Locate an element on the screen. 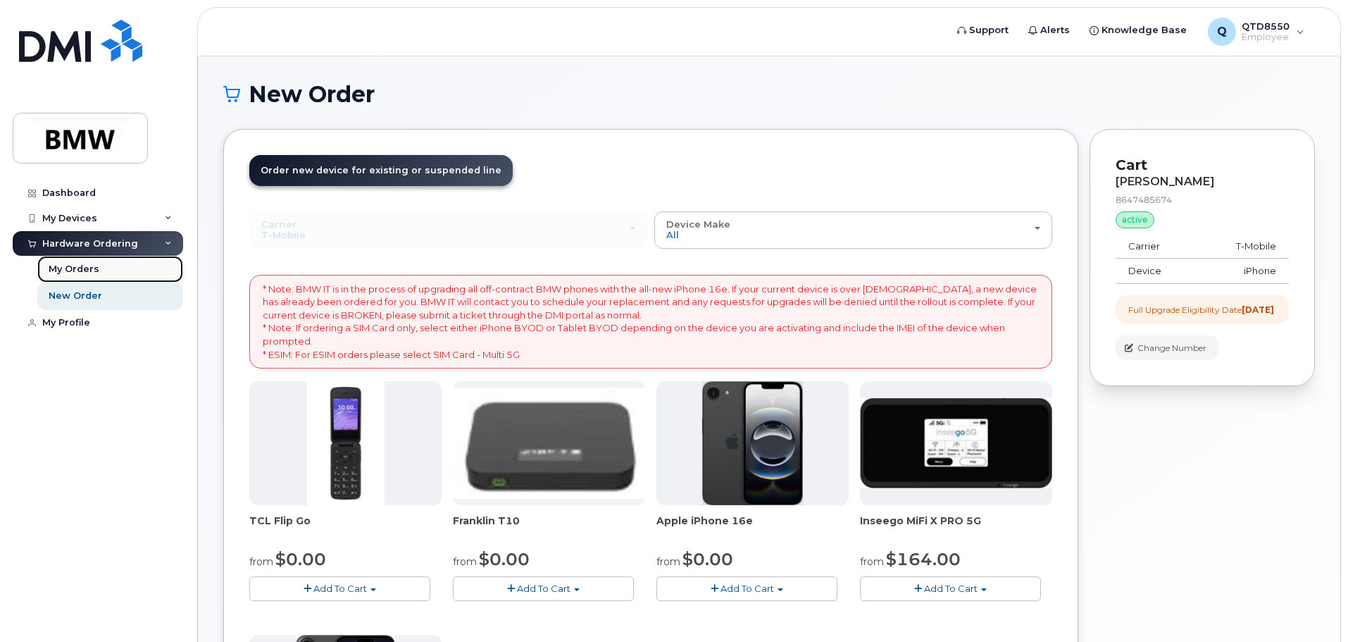  span: TCL Flip Go is located at coordinates (345, 527).